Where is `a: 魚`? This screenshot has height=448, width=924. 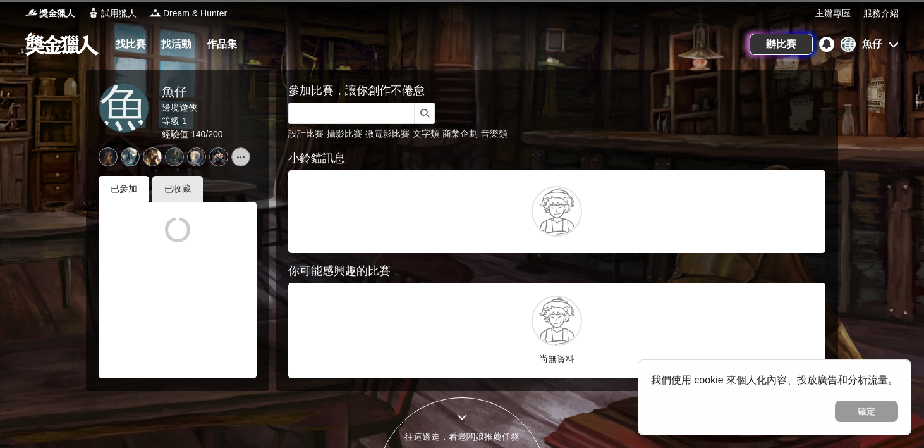 a: 魚 is located at coordinates (124, 107).